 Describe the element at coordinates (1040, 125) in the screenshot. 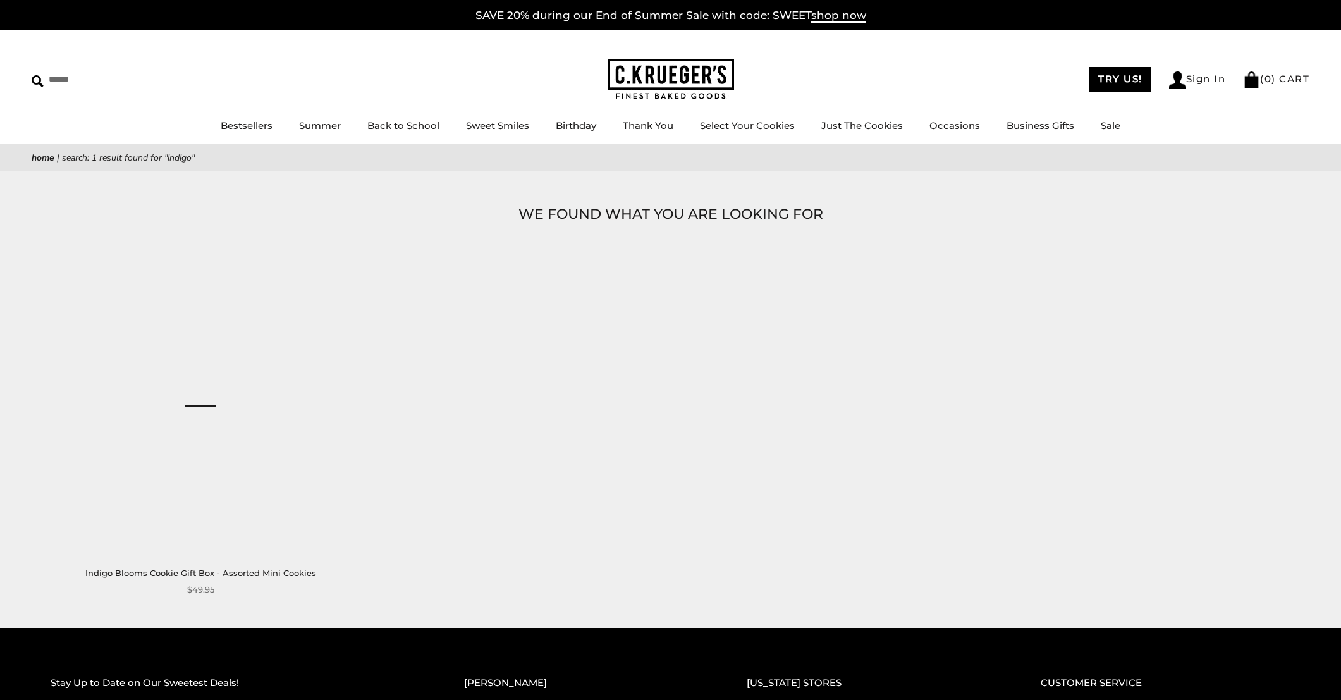

I see `a: Business Gifts` at that location.